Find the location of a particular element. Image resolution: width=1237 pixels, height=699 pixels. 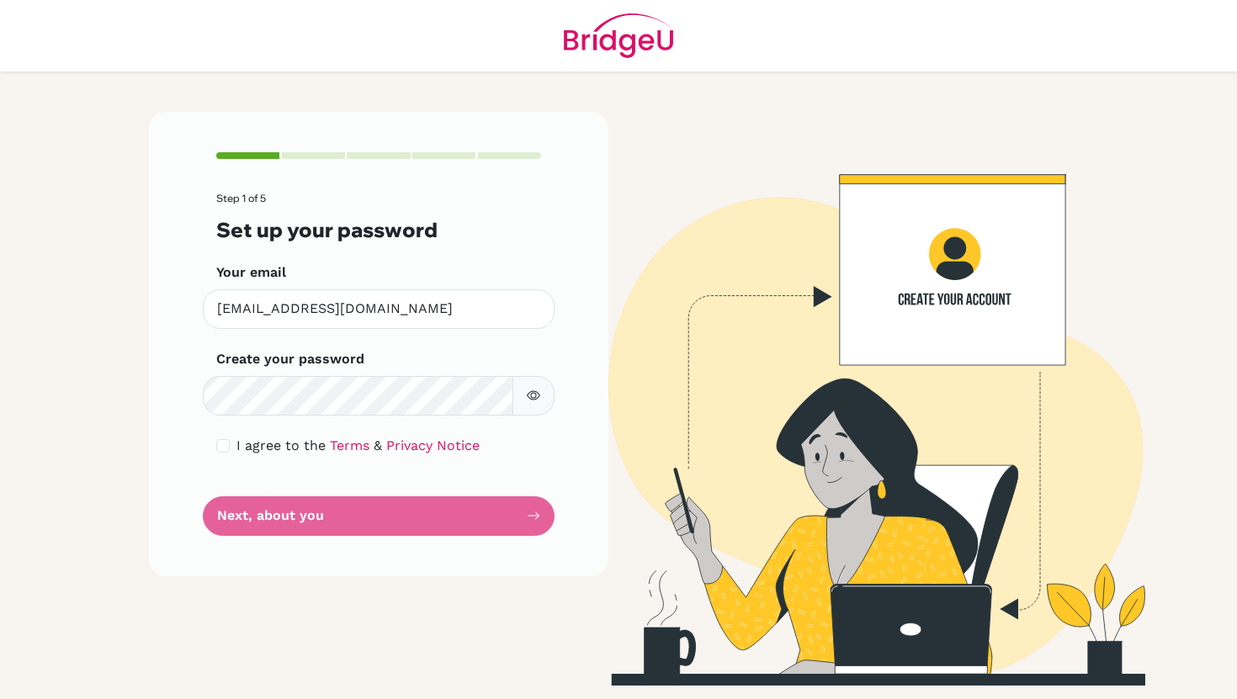

a: Privacy Notice is located at coordinates (432, 445).